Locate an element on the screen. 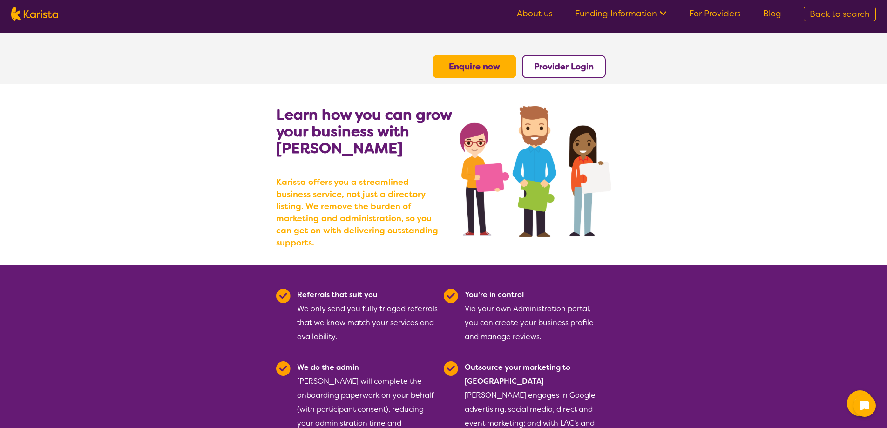 This screenshot has height=428, width=887. a: Provider Login is located at coordinates (564, 67).